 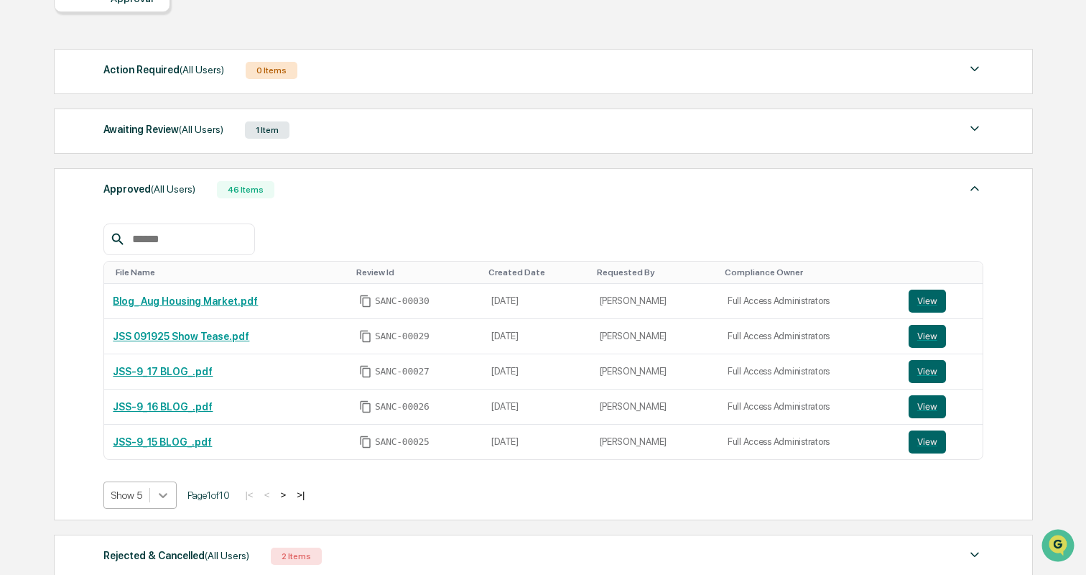 I want to click on div: Rejected & Cancelled, so click(x=176, y=555).